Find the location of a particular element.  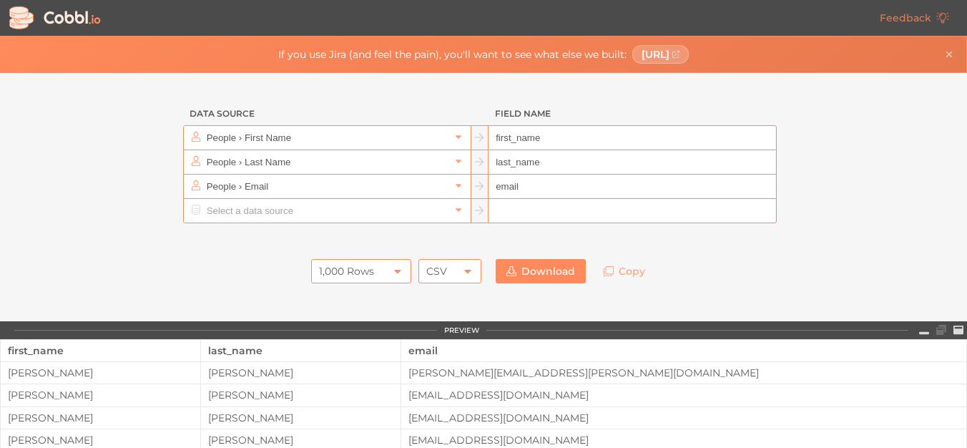

button: Close banner is located at coordinates (949, 54).